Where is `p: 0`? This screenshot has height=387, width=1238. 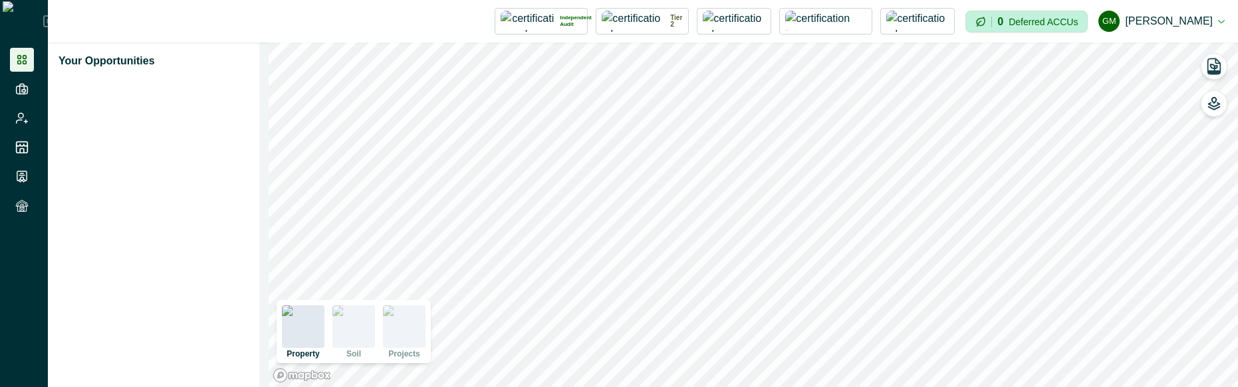 p: 0 is located at coordinates (1000, 22).